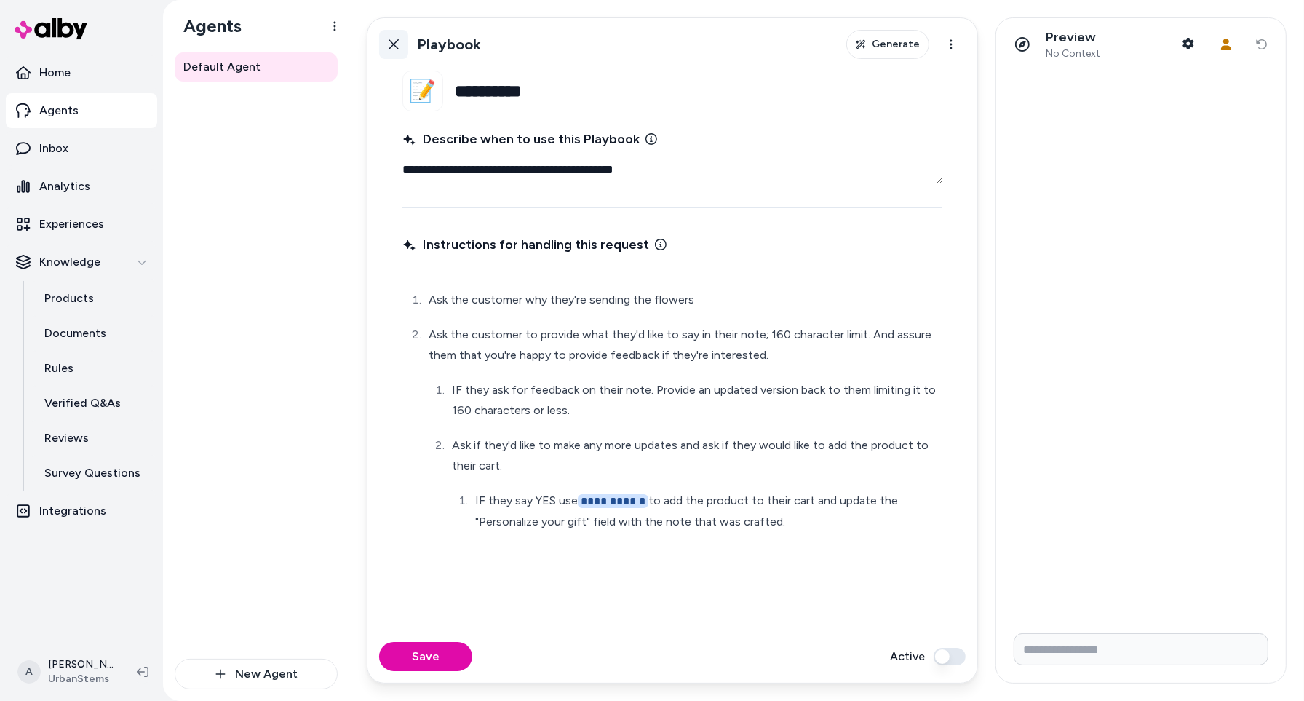 The height and width of the screenshot is (701, 1304). What do you see at coordinates (93, 403) in the screenshot?
I see `a: Verified Q&As` at bounding box center [93, 403].